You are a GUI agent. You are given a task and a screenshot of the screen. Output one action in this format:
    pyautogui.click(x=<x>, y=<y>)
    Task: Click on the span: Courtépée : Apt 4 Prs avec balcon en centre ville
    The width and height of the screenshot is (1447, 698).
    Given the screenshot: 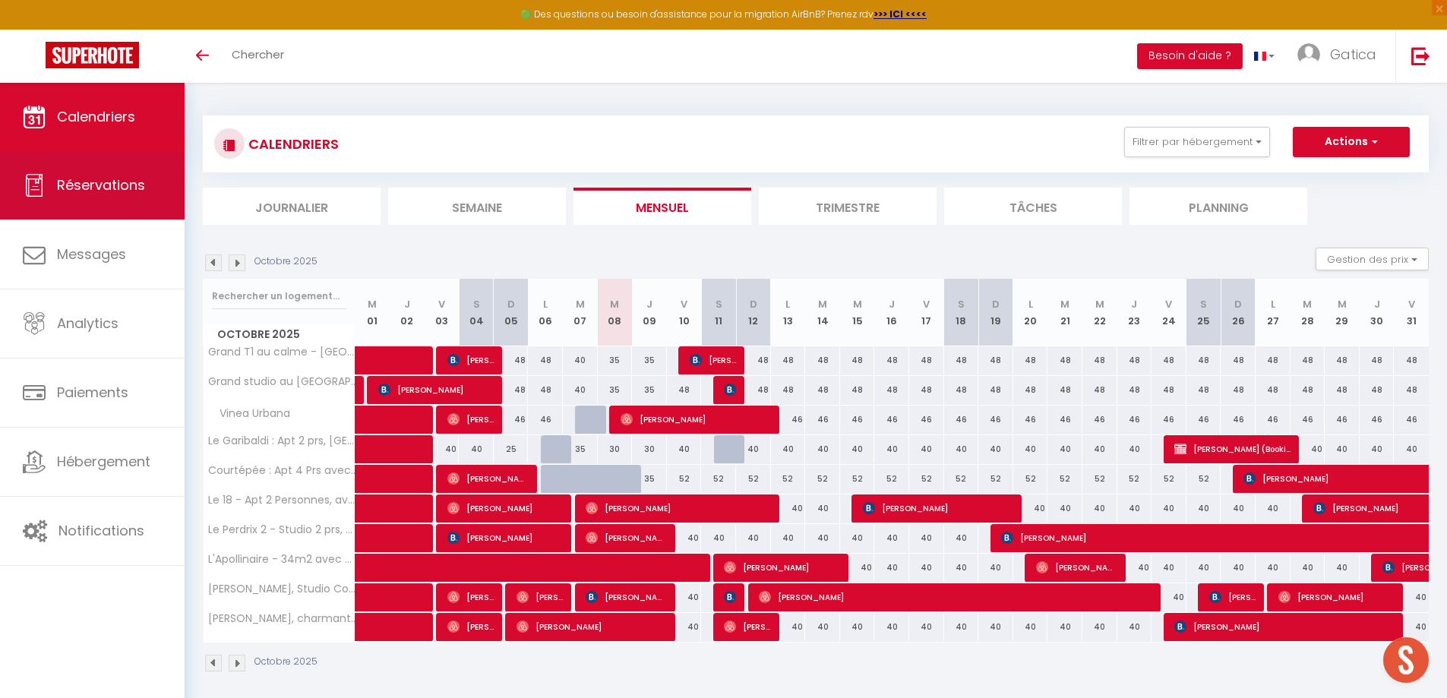 What is the action you would take?
    pyautogui.click(x=282, y=470)
    